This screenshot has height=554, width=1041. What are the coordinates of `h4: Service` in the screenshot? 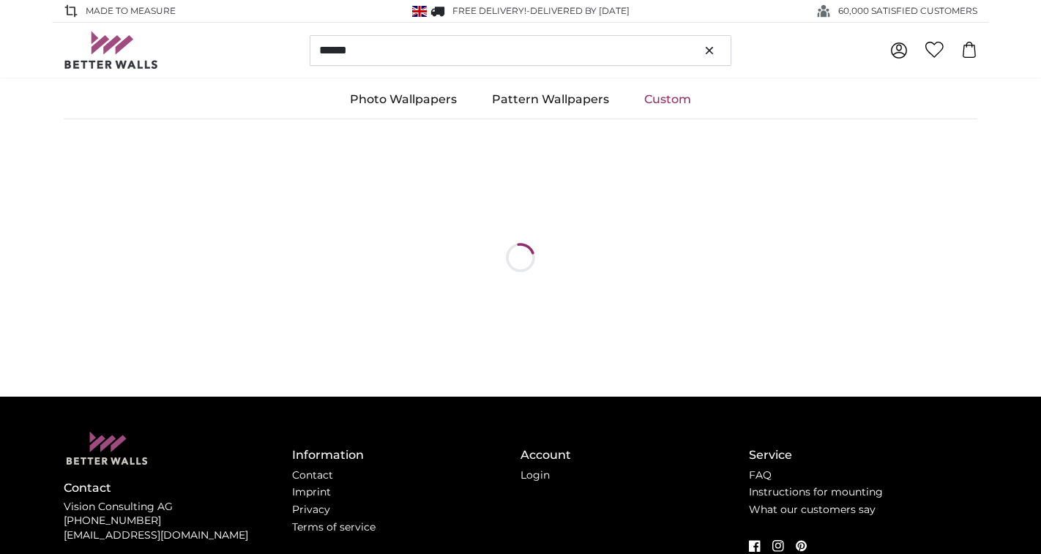 It's located at (863, 455).